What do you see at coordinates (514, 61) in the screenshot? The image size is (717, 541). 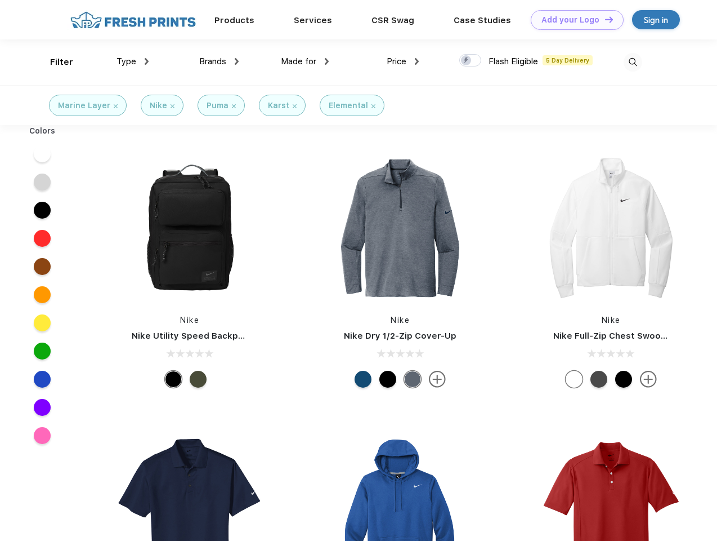 I see `span: Flash Eligible` at bounding box center [514, 61].